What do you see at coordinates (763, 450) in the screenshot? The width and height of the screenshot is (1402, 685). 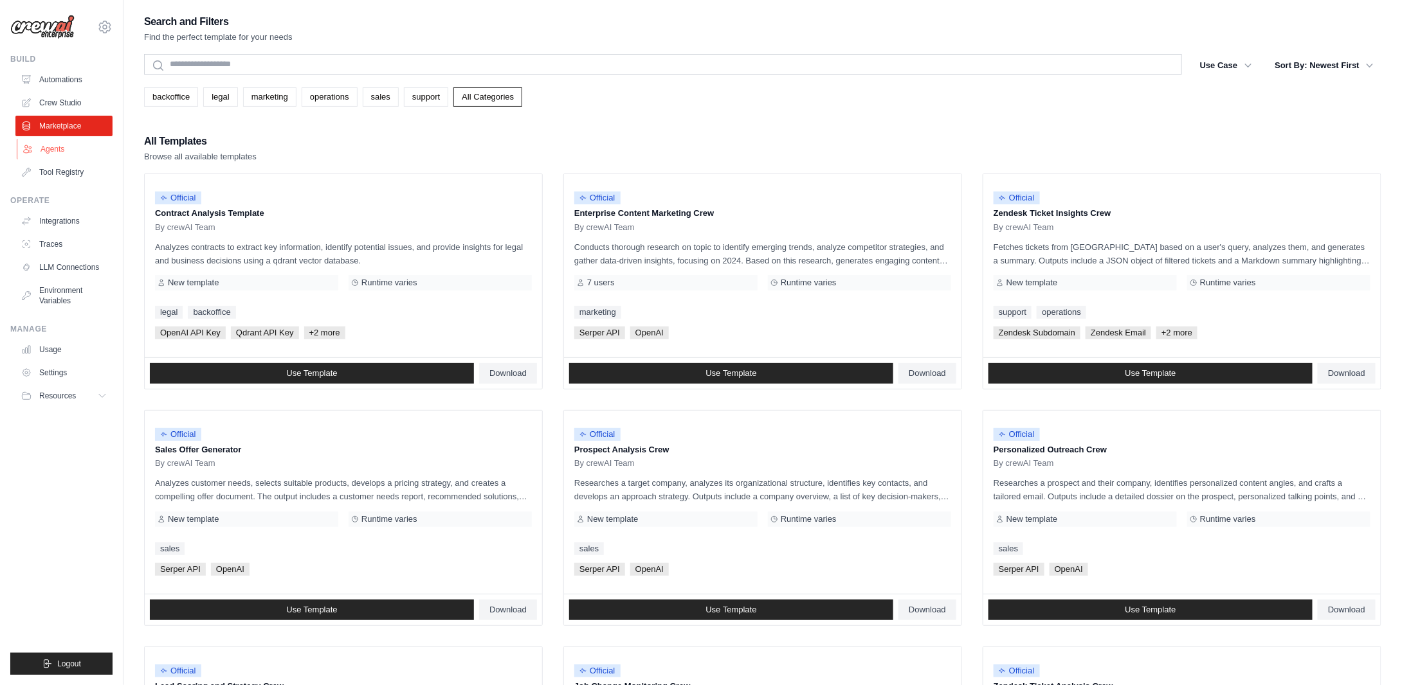 I see `p: Prospect Analysis Crew` at bounding box center [763, 450].